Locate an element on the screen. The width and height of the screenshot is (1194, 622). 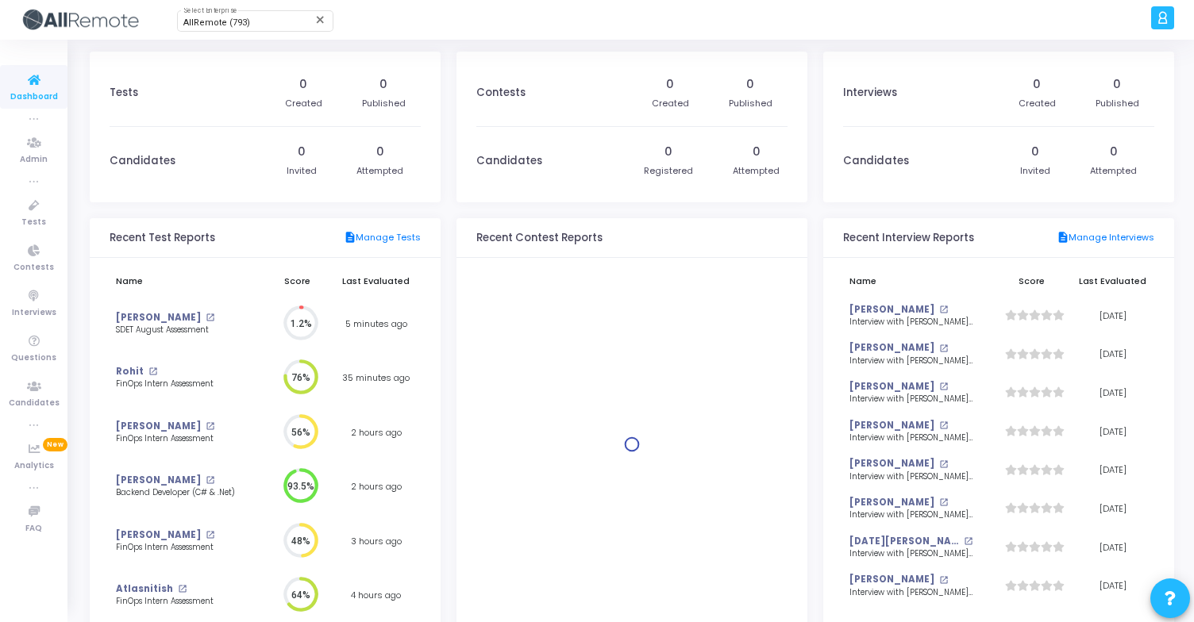
span: Admin is located at coordinates (33, 160).